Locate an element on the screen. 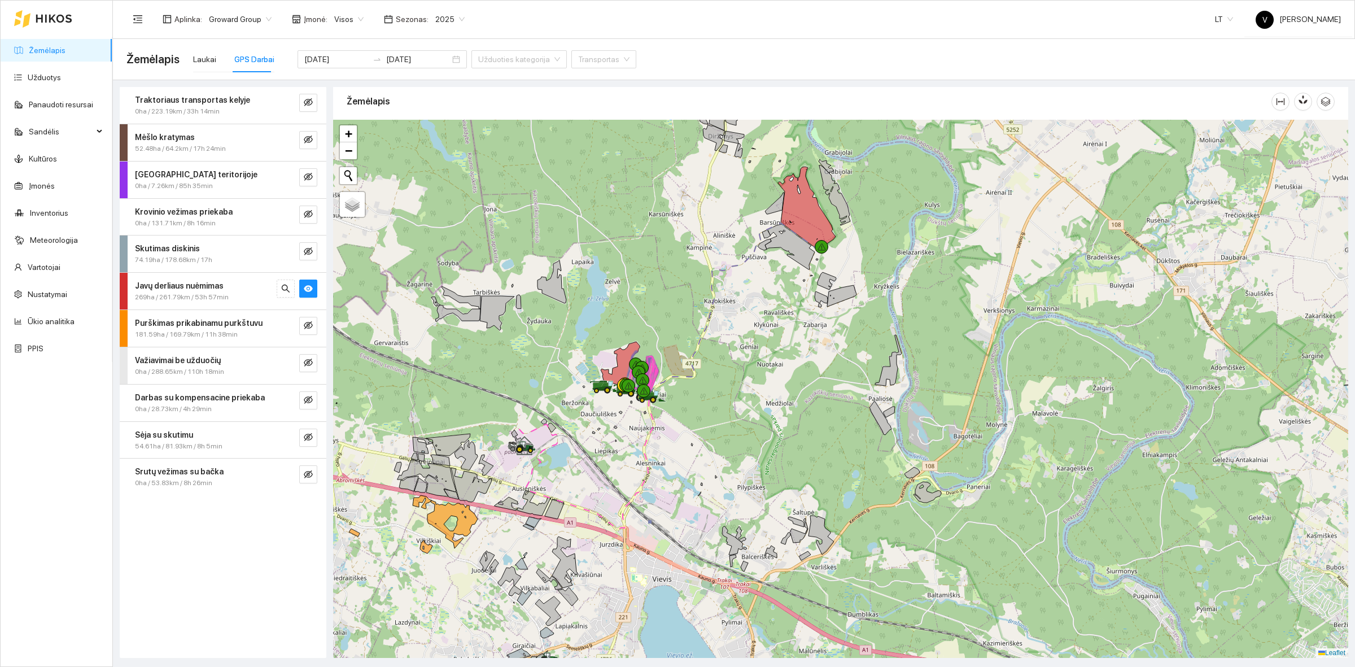  a: PPIS is located at coordinates (36, 348).